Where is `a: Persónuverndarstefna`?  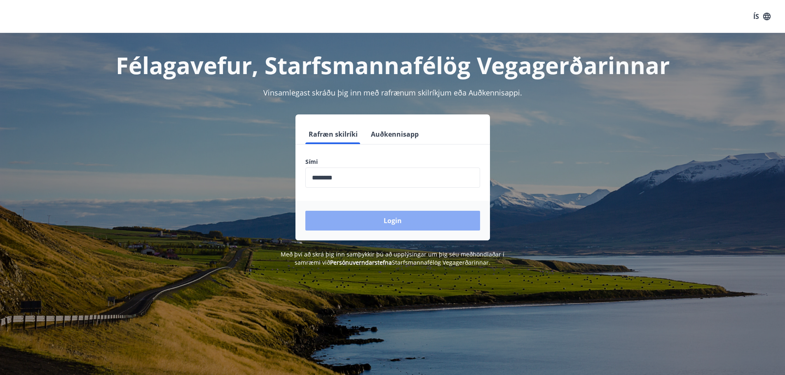 a: Persónuverndarstefna is located at coordinates (361, 262).